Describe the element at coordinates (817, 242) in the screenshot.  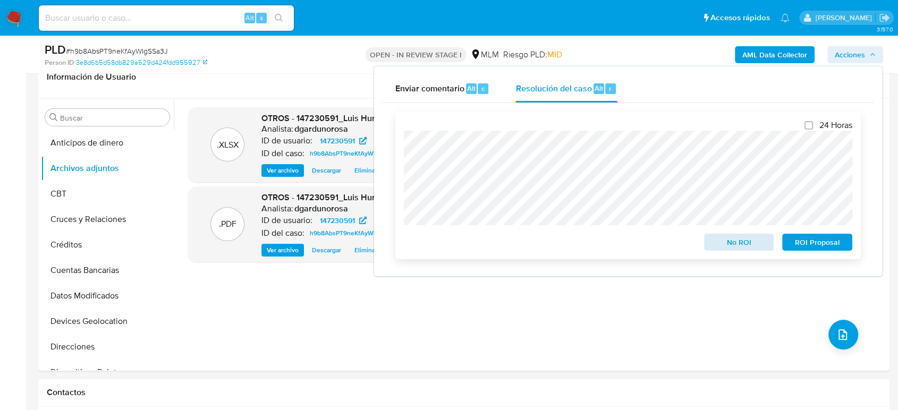
I see `button: ROI Proposal` at that location.